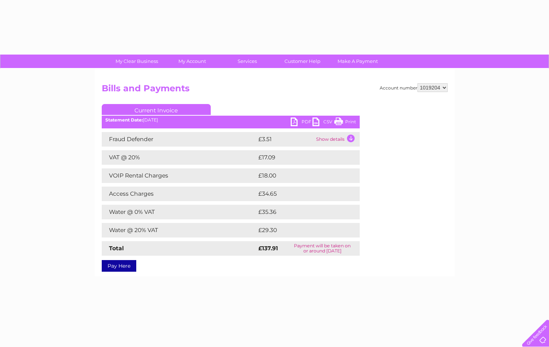 This screenshot has width=549, height=347. What do you see at coordinates (268, 248) in the screenshot?
I see `strong: £137.91` at bounding box center [268, 248].